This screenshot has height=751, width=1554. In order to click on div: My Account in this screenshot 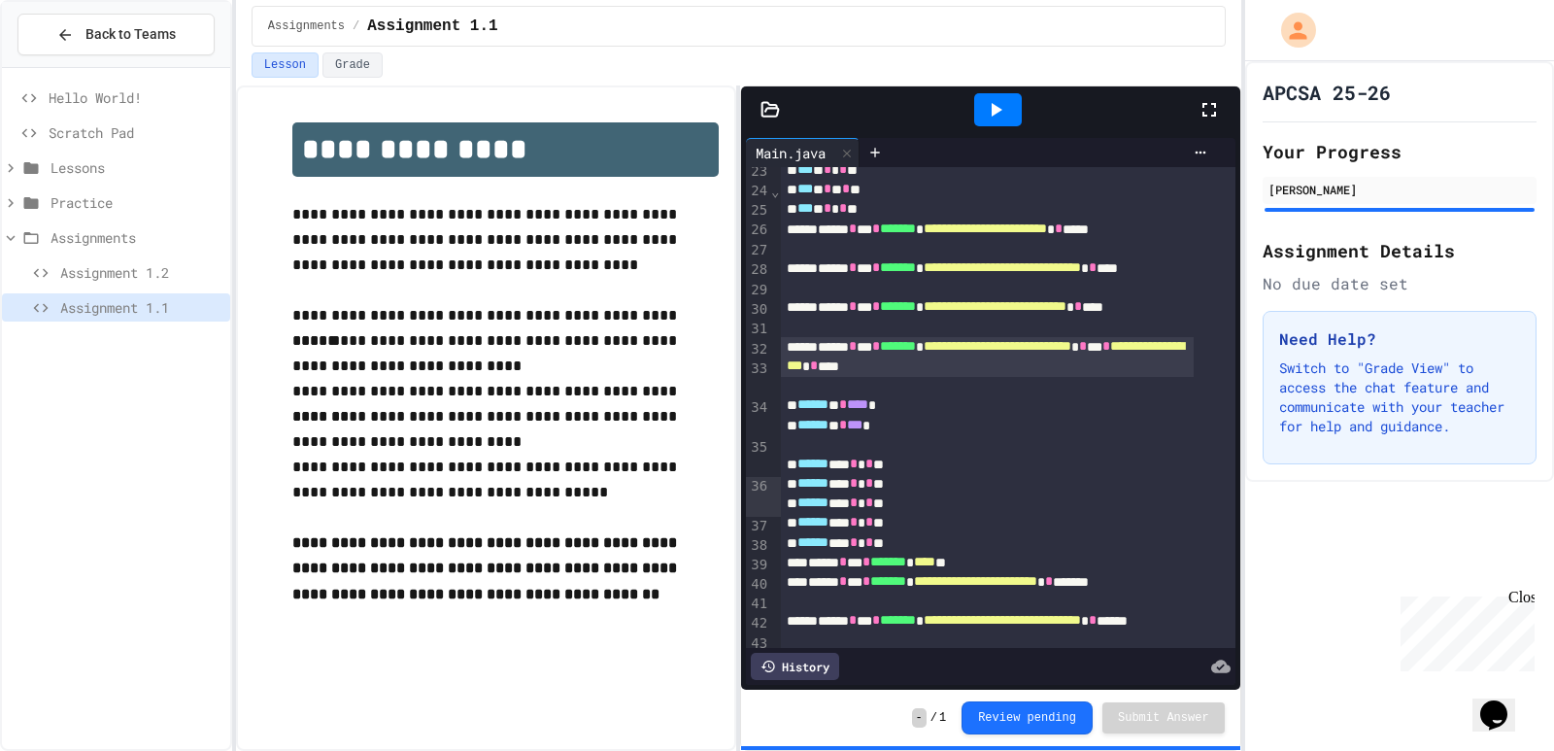, I will do `click(1291, 30)`.